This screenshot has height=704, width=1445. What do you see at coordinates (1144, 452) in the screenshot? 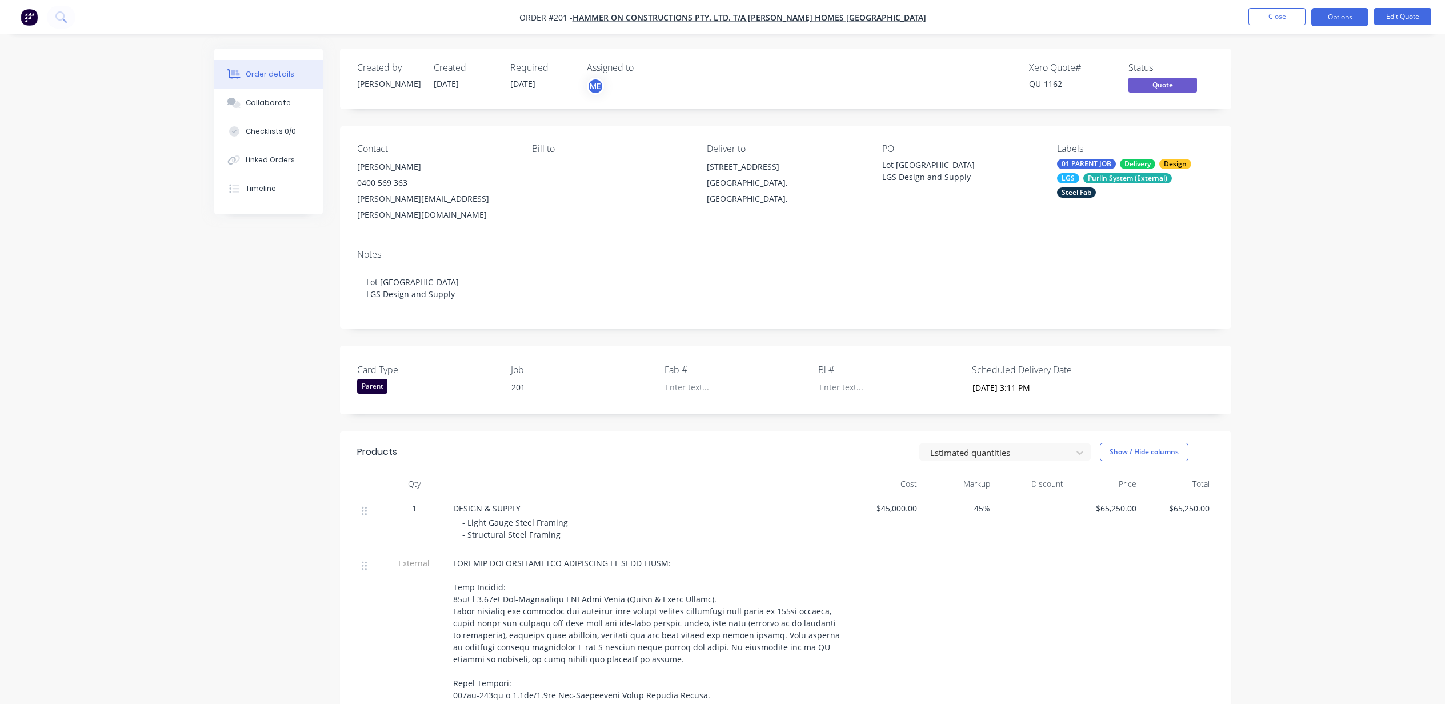
I see `button: Show / Hide columns` at bounding box center [1144, 452].